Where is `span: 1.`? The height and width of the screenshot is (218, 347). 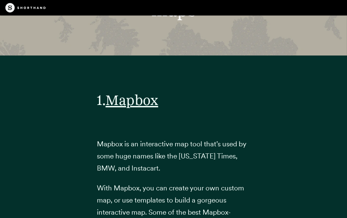
span: 1. is located at coordinates (101, 100).